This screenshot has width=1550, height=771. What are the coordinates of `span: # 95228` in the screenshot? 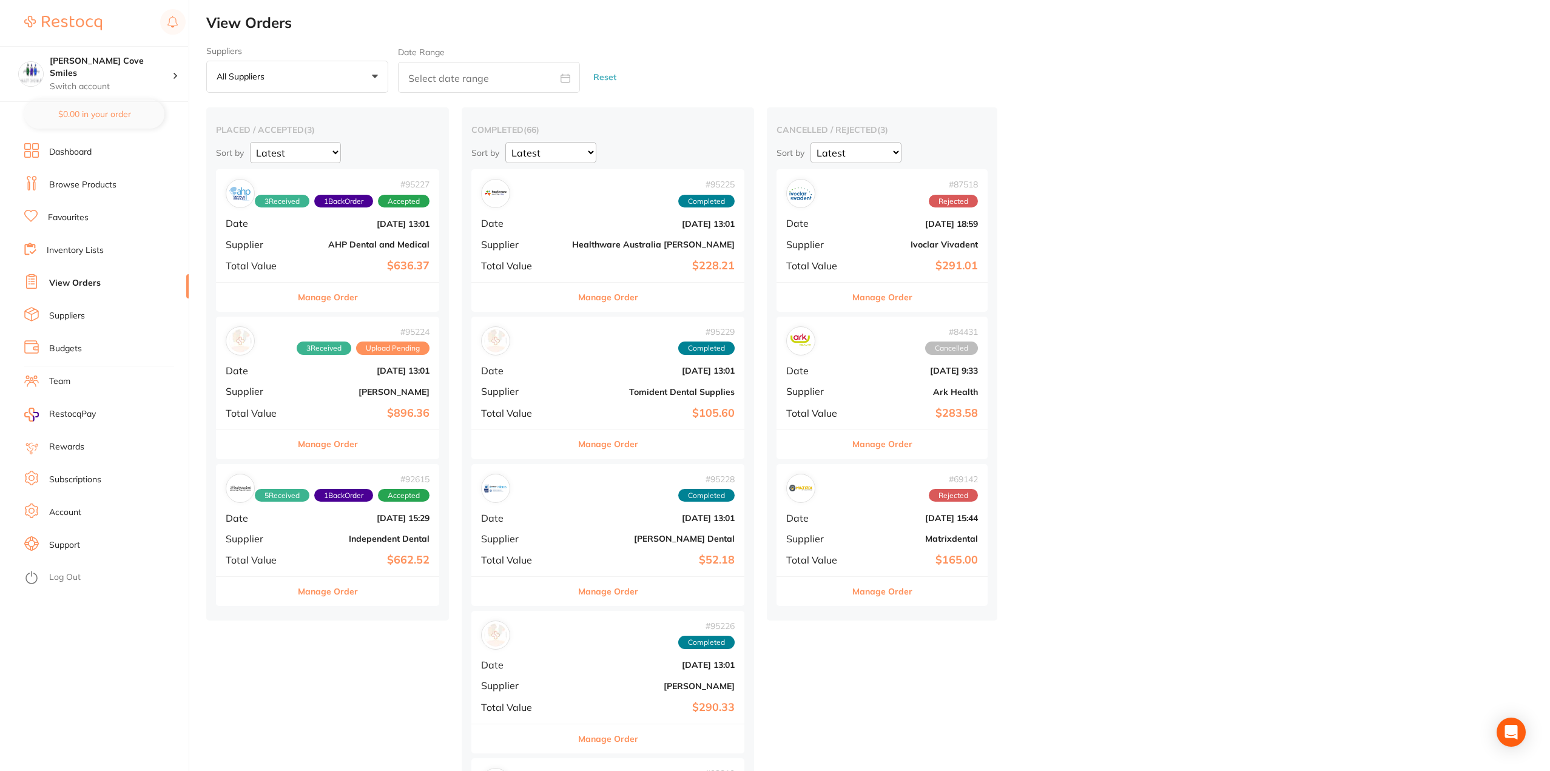 It's located at (706, 479).